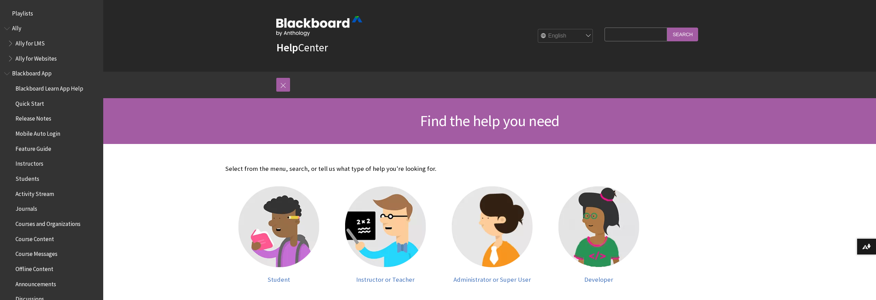 The image size is (876, 300). What do you see at coordinates (17, 27) in the screenshot?
I see `span: Ally` at bounding box center [17, 27].